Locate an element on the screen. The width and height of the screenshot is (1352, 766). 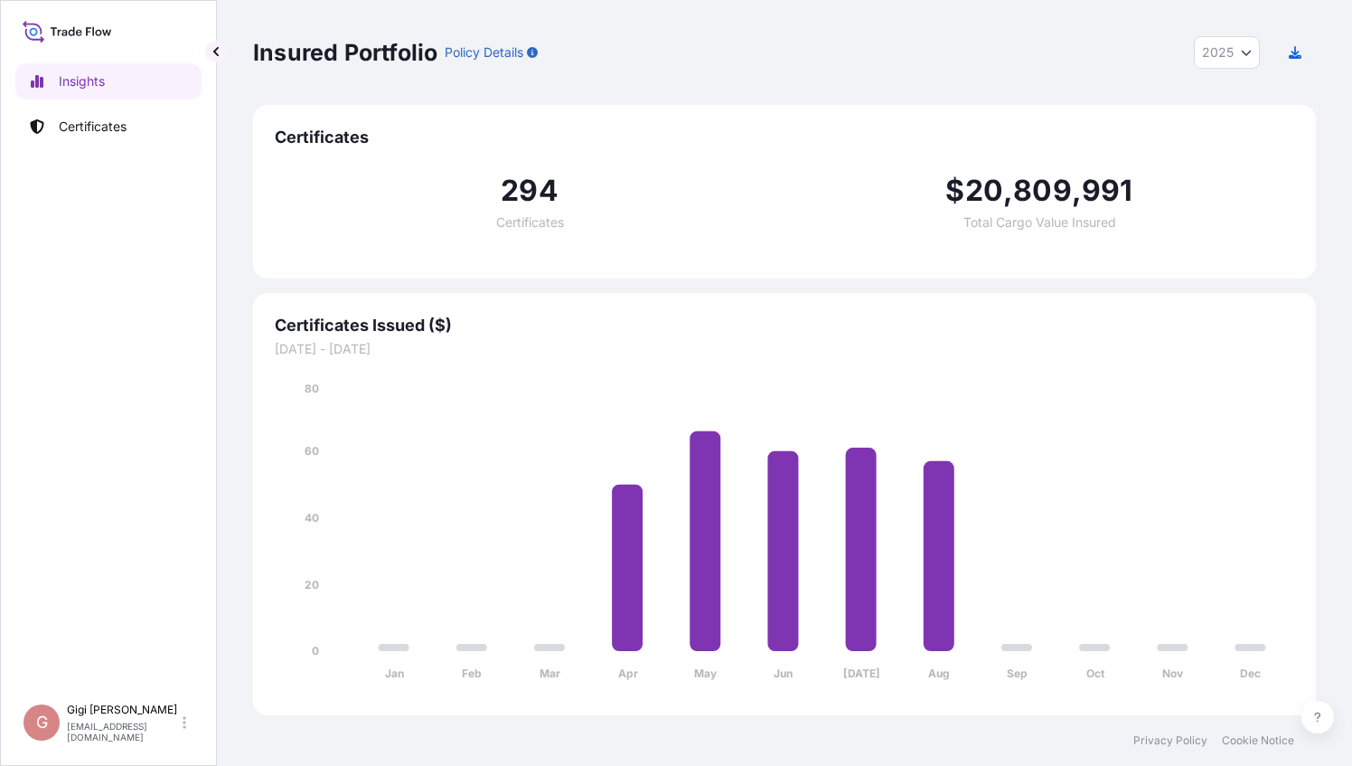
span: Certificates Issued ($) is located at coordinates (785, 325).